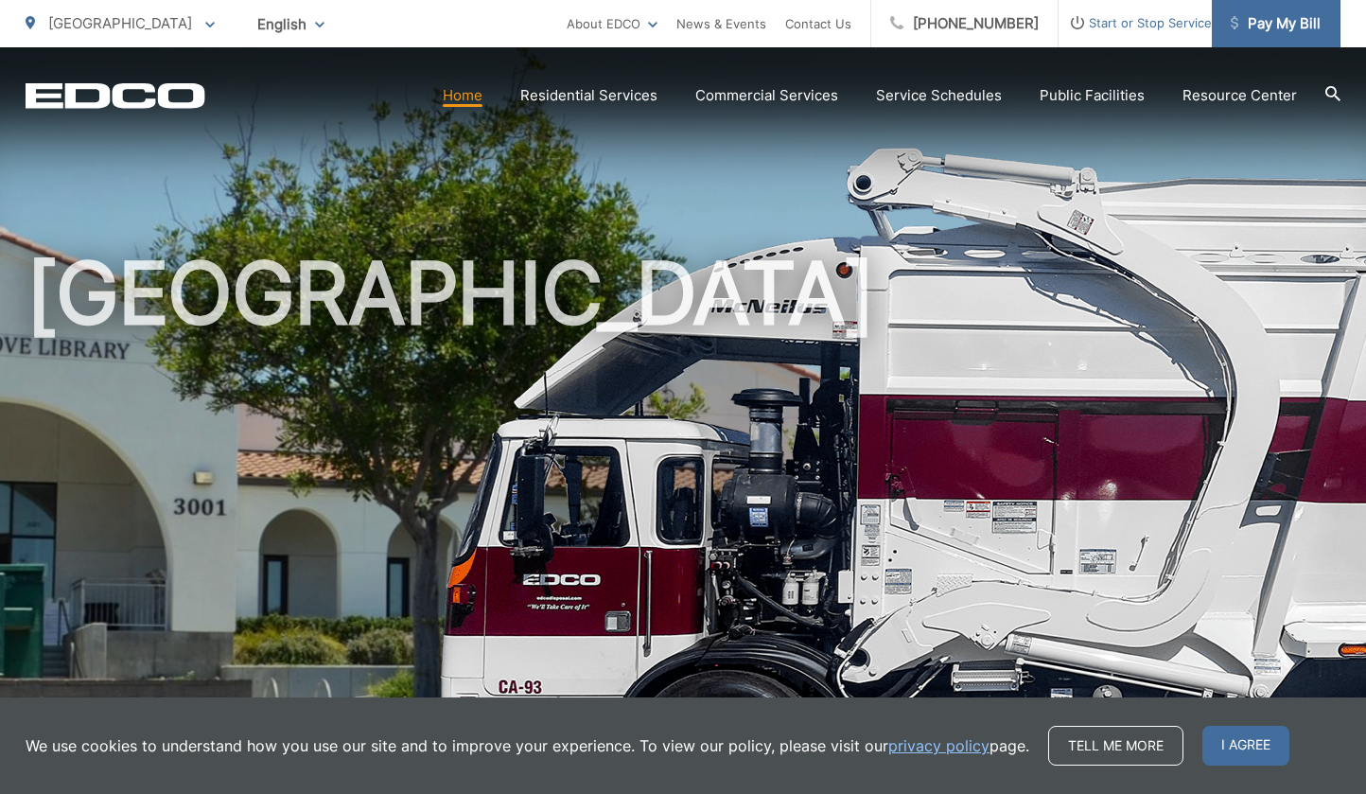 This screenshot has height=794, width=1366. What do you see at coordinates (1246, 745) in the screenshot?
I see `span: I agree` at bounding box center [1246, 745].